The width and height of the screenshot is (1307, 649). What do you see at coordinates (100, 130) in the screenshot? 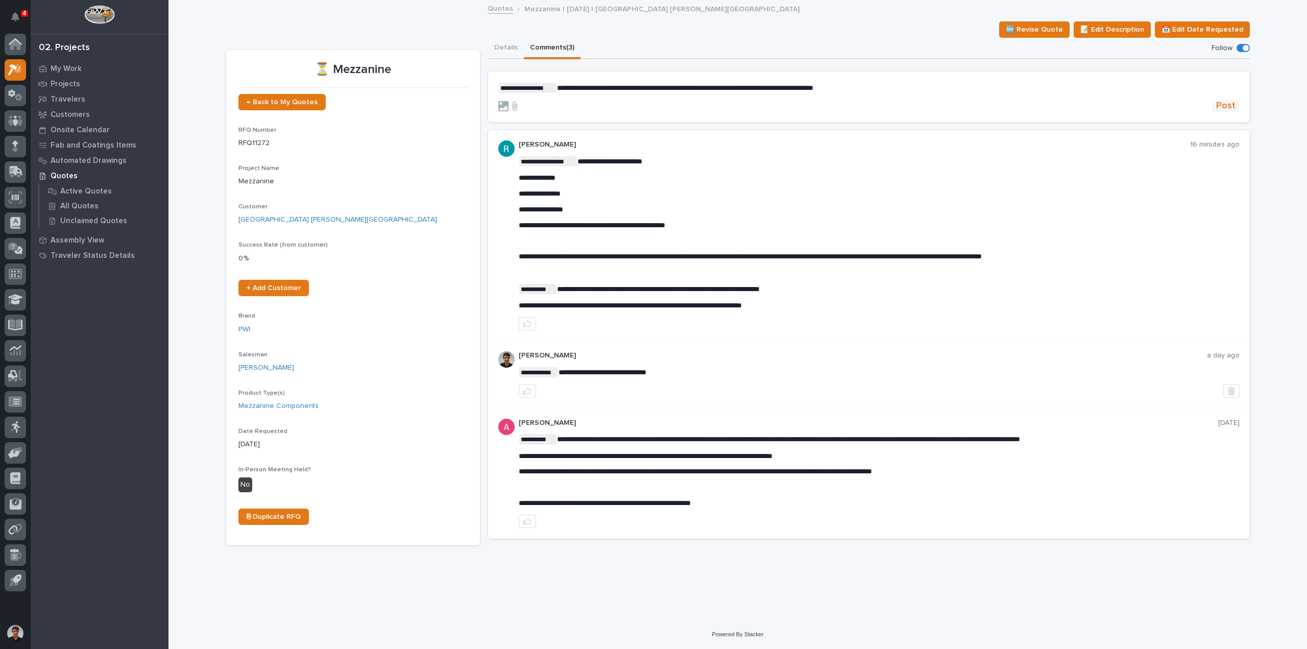
I see `a: Onsite Calendar` at bounding box center [100, 130].